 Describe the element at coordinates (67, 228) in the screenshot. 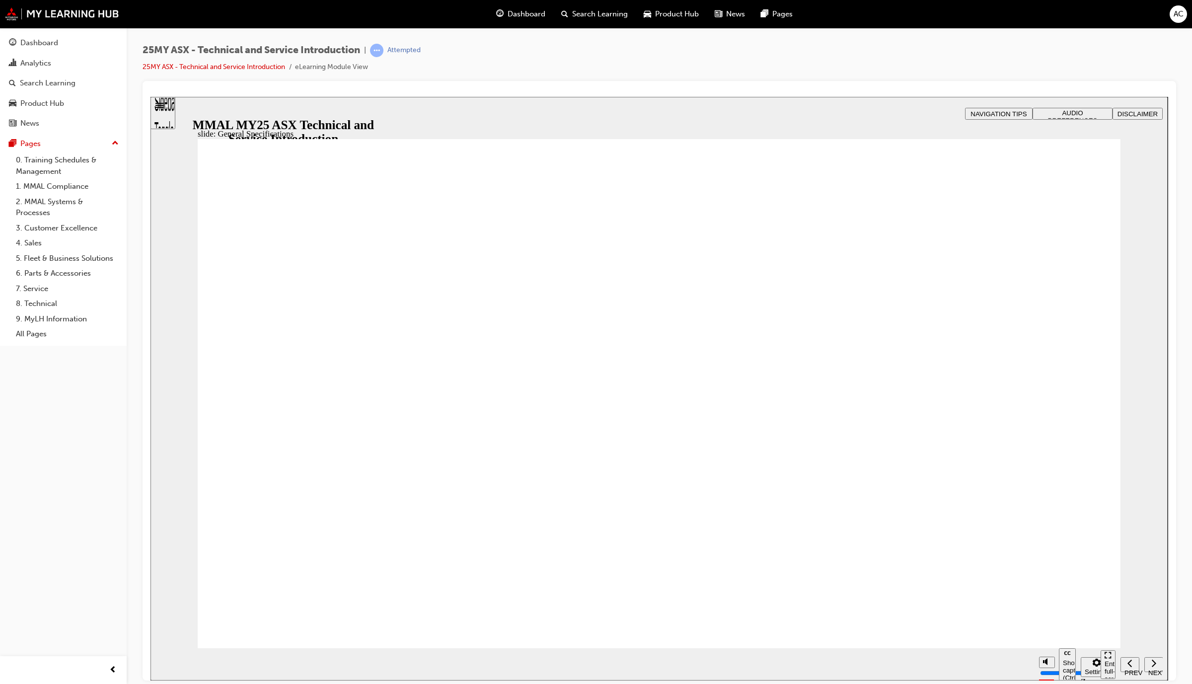

I see `a: 3. Customer Excellence` at that location.